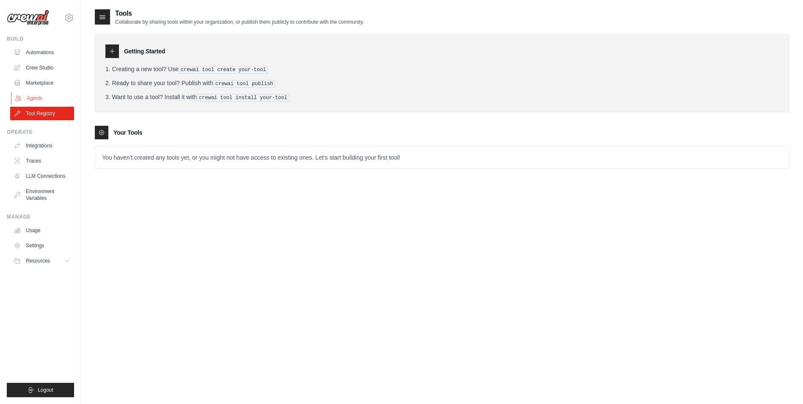 This screenshot has width=803, height=404. What do you see at coordinates (42, 113) in the screenshot?
I see `a: Tool Registry` at bounding box center [42, 113].